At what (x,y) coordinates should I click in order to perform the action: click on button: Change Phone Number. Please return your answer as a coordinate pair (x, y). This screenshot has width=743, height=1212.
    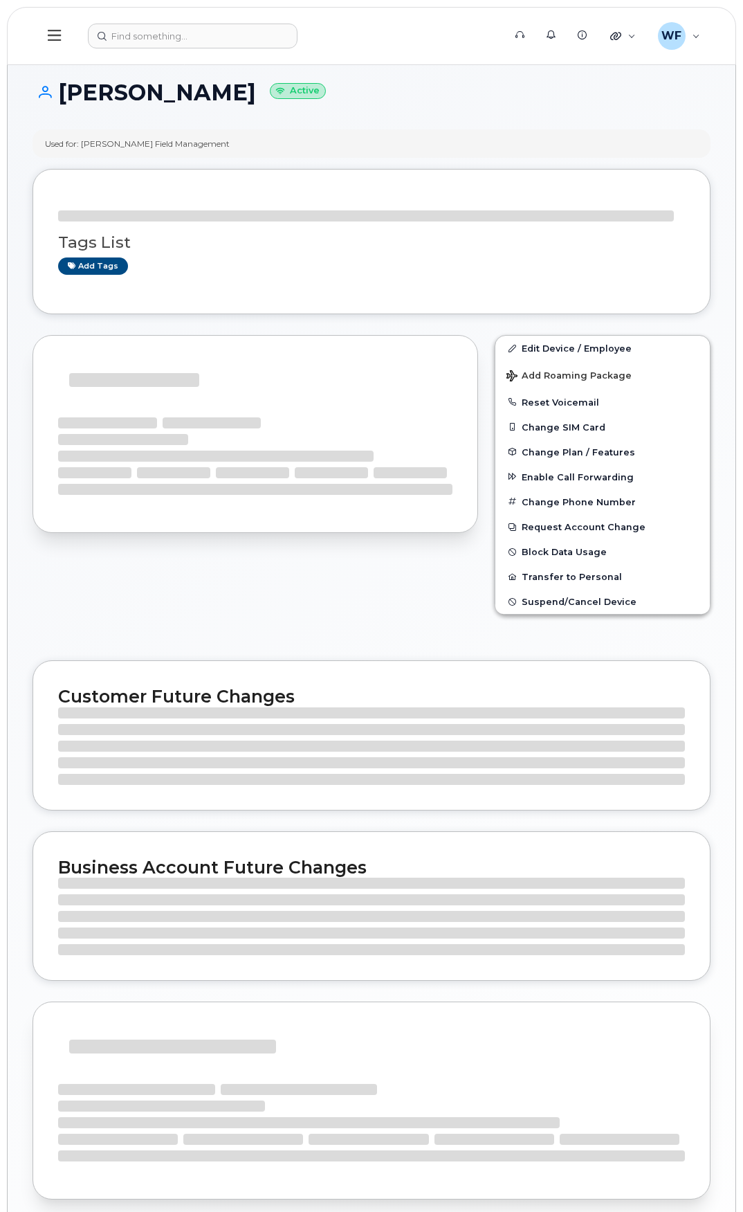
    Looking at the image, I should click on (603, 502).